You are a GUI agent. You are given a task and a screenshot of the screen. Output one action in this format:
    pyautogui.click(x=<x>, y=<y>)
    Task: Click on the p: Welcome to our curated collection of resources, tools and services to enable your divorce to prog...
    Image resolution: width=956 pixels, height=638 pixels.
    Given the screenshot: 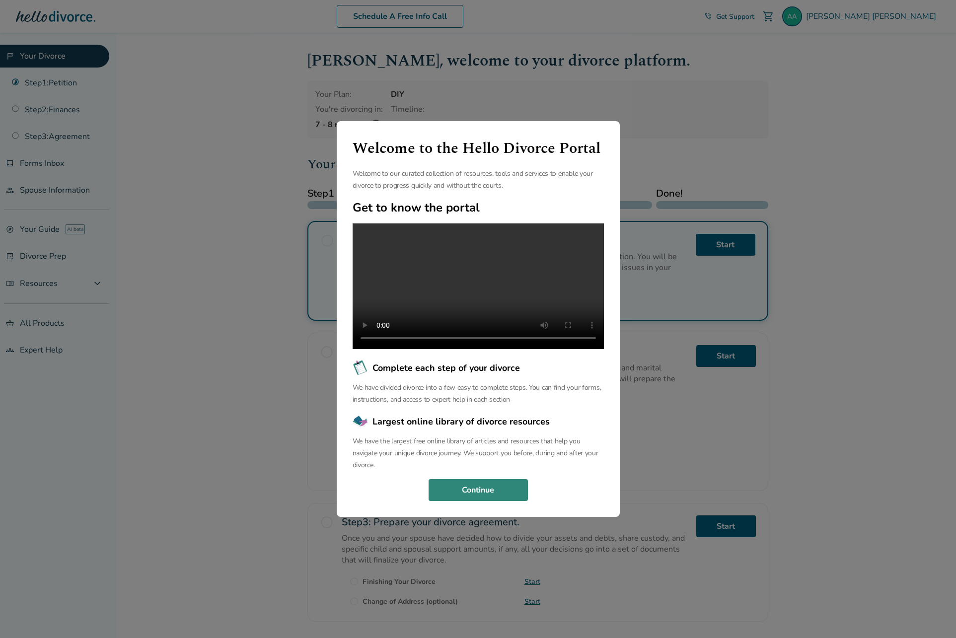 What is the action you would take?
    pyautogui.click(x=478, y=180)
    